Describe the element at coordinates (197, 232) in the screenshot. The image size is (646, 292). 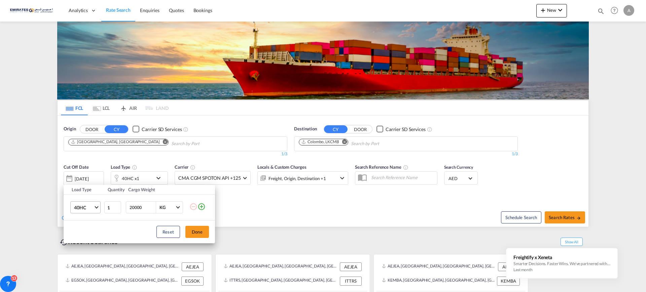
I see `button: Done` at that location.